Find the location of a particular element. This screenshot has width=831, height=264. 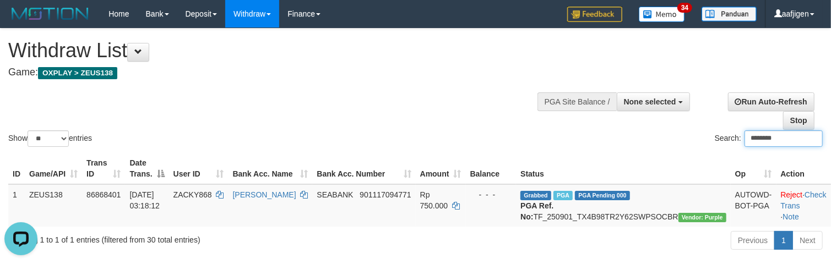

td: TF_250901_TX4B98TR2Y62SWPSOCBR is located at coordinates (623, 205).